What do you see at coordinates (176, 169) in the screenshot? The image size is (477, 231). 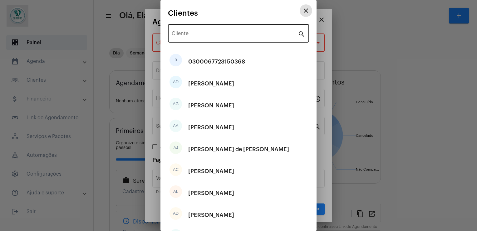 I see `div: AC` at bounding box center [176, 169].